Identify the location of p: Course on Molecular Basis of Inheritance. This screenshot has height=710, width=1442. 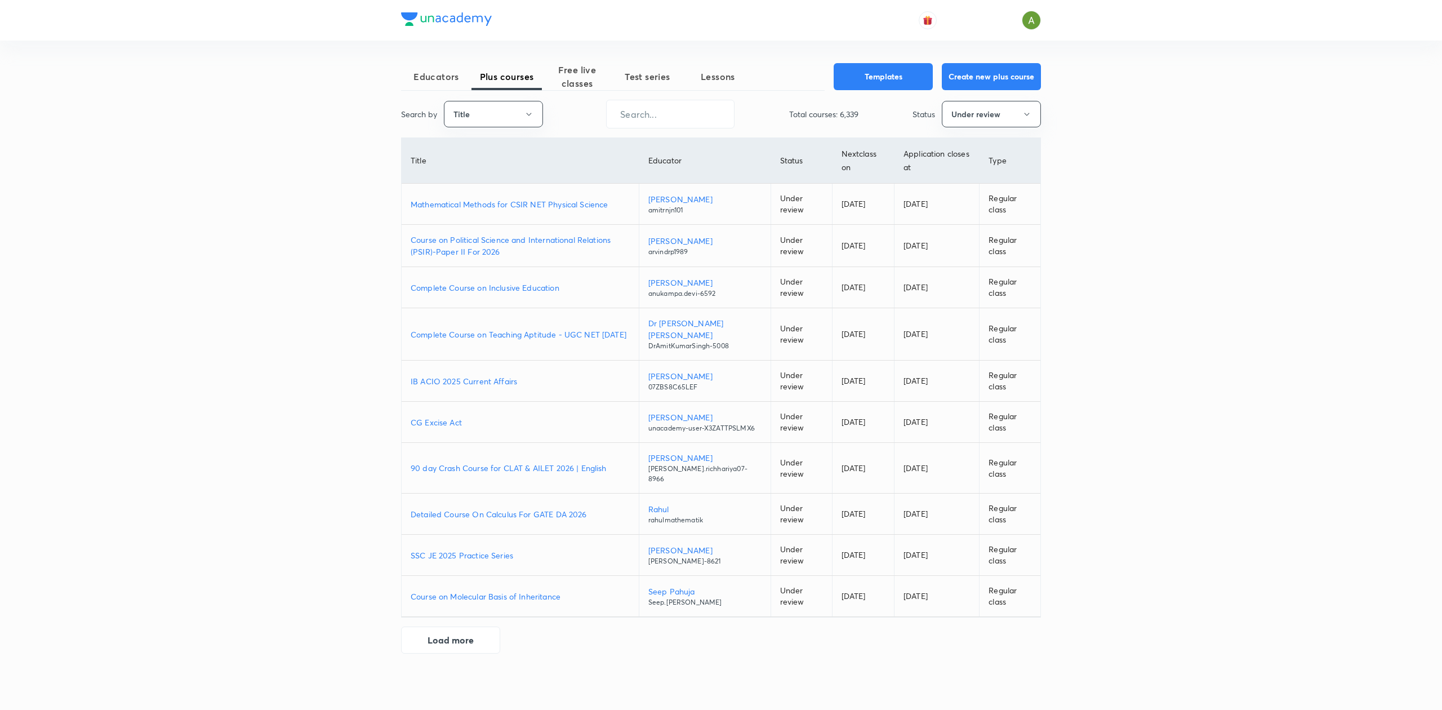
(520, 596).